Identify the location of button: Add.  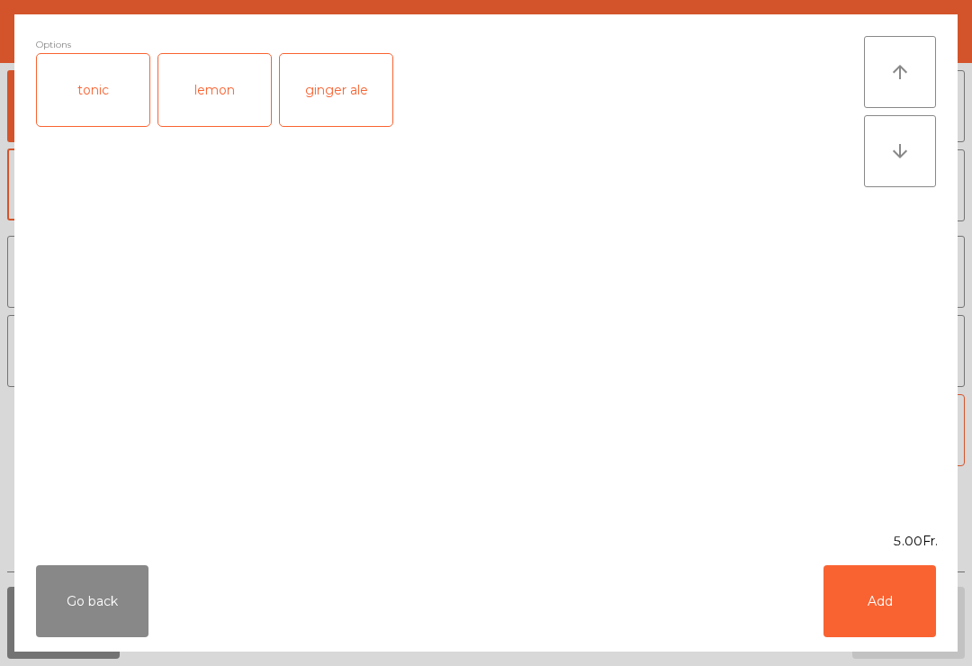
(880, 601).